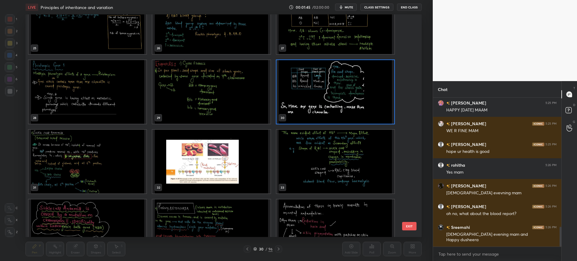 The width and height of the screenshot is (577, 261). I want to click on div: 96, so click(271, 249).